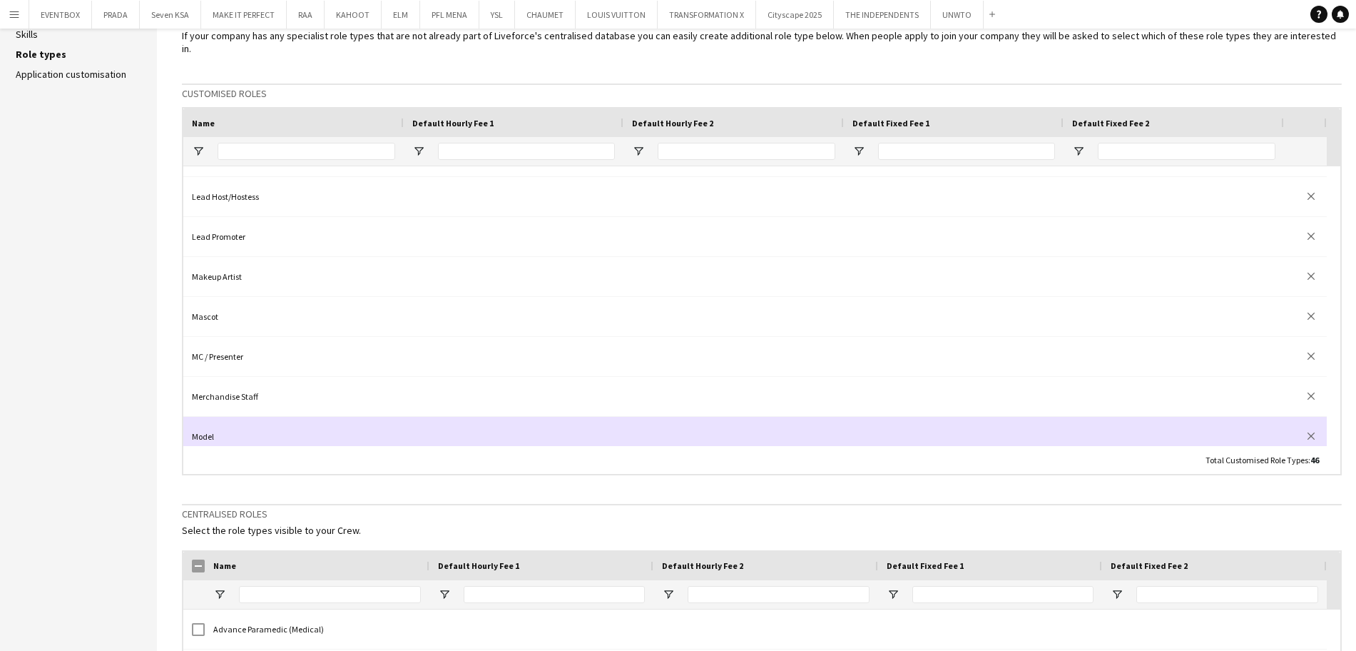 The image size is (1356, 651). What do you see at coordinates (353, 14) in the screenshot?
I see `button: KAHOOT` at bounding box center [353, 14].